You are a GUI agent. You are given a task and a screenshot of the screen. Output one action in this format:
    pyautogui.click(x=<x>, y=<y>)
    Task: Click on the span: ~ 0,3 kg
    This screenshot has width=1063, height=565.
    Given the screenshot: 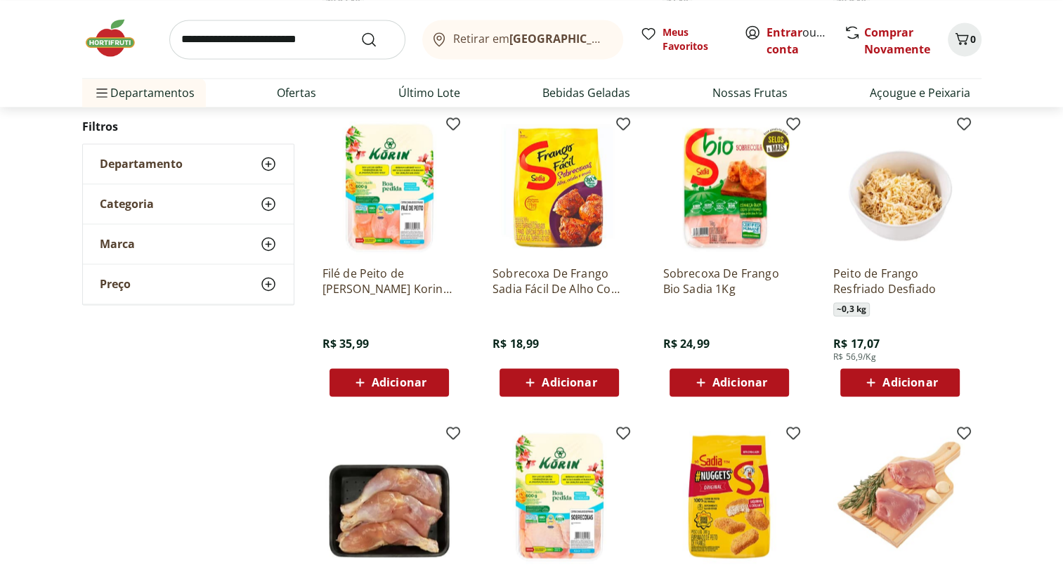 What is the action you would take?
    pyautogui.click(x=851, y=309)
    